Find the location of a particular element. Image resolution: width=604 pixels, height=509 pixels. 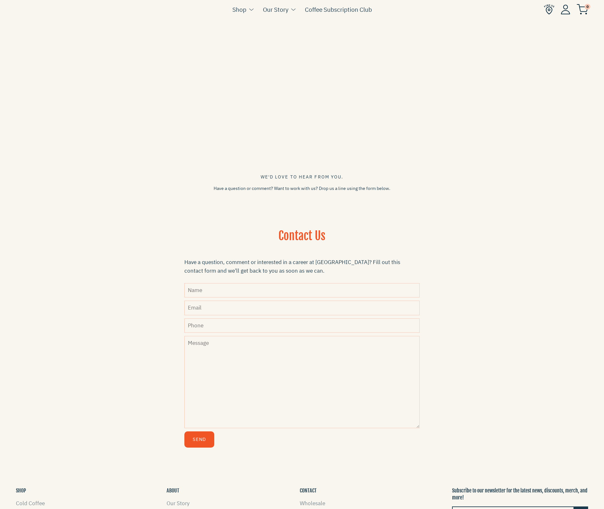

p: Subscribe to our newsletter for the latest news, discounts, merch, and more! is located at coordinates (520, 494).